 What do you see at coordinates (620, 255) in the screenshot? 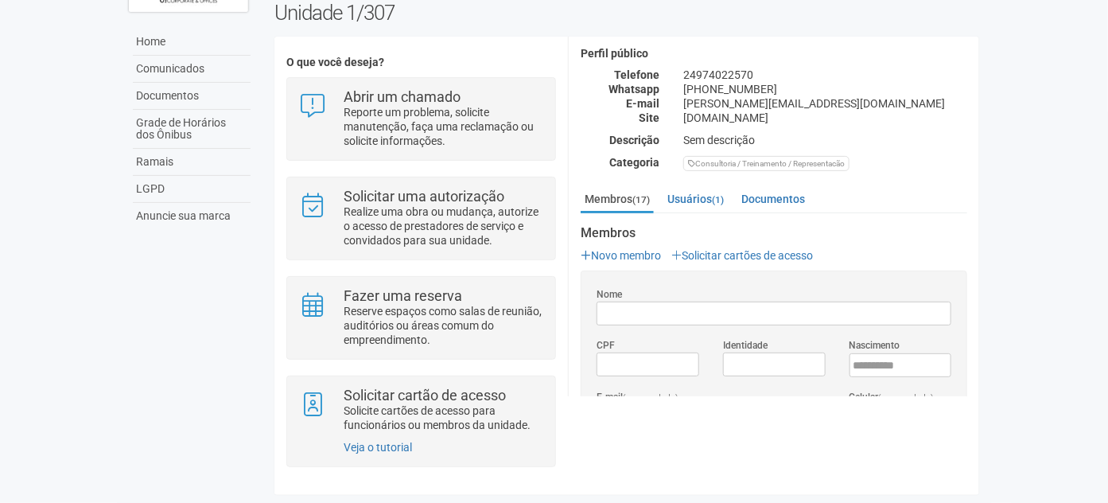
I see `a: Novo membro` at bounding box center [620, 255].